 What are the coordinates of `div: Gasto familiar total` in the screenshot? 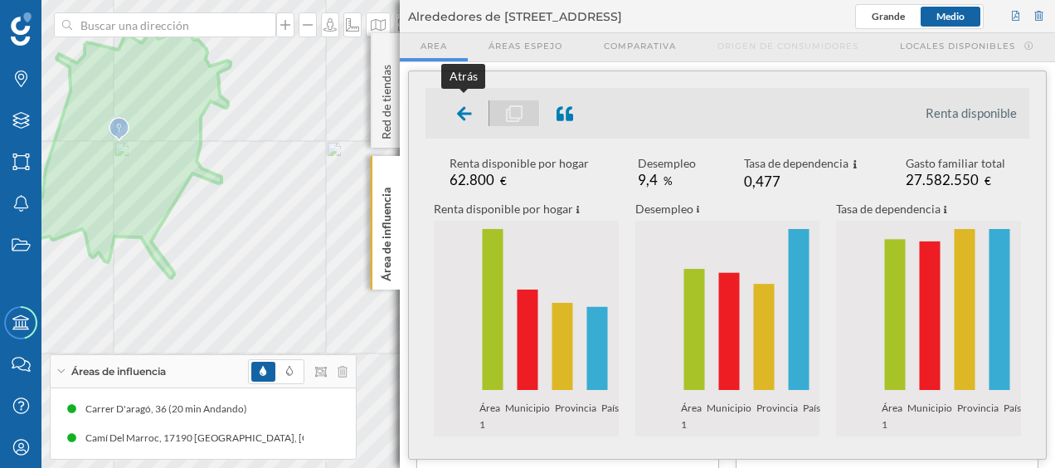 It's located at (956, 163).